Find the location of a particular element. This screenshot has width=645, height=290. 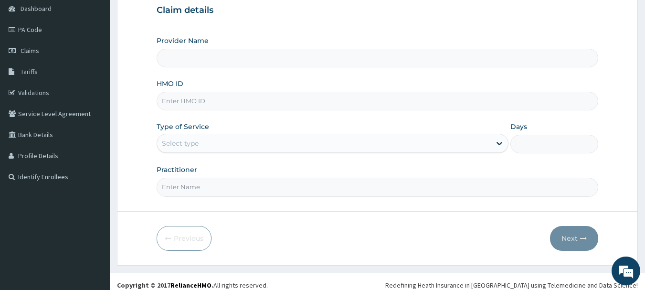

span: Dashboard is located at coordinates (36, 9).